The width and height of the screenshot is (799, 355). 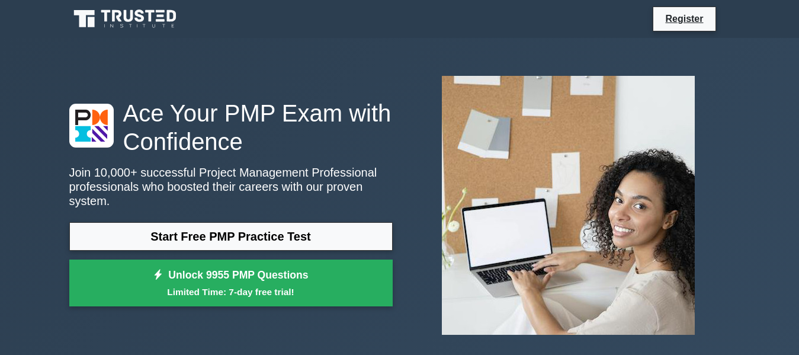 I want to click on small: Limited Time: 7-day free trial!, so click(x=231, y=291).